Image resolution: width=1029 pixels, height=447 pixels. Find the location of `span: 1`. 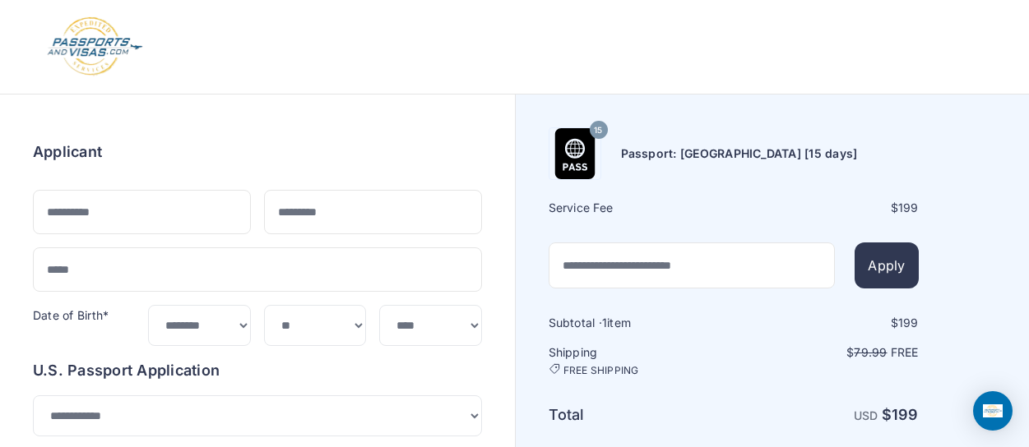

span: 1 is located at coordinates (604, 322).